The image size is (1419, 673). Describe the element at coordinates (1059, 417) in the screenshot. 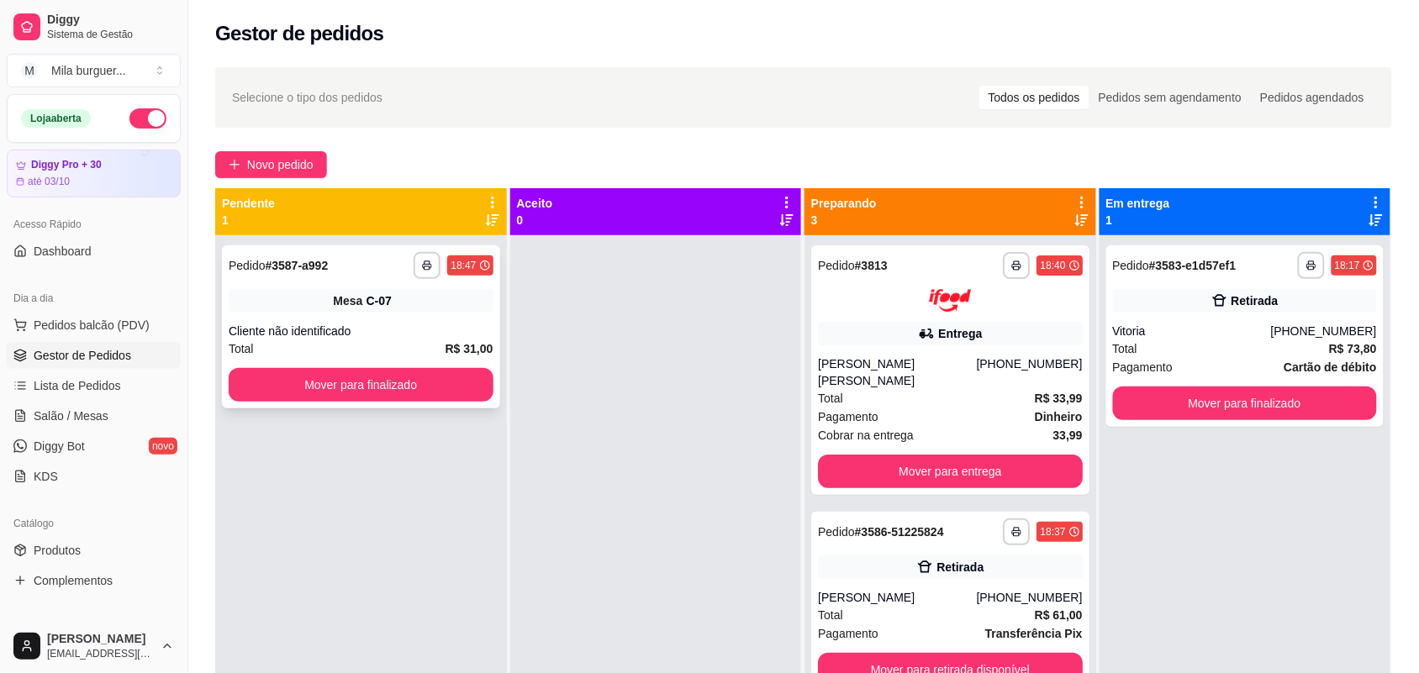

I see `strong: Dinheiro` at that location.